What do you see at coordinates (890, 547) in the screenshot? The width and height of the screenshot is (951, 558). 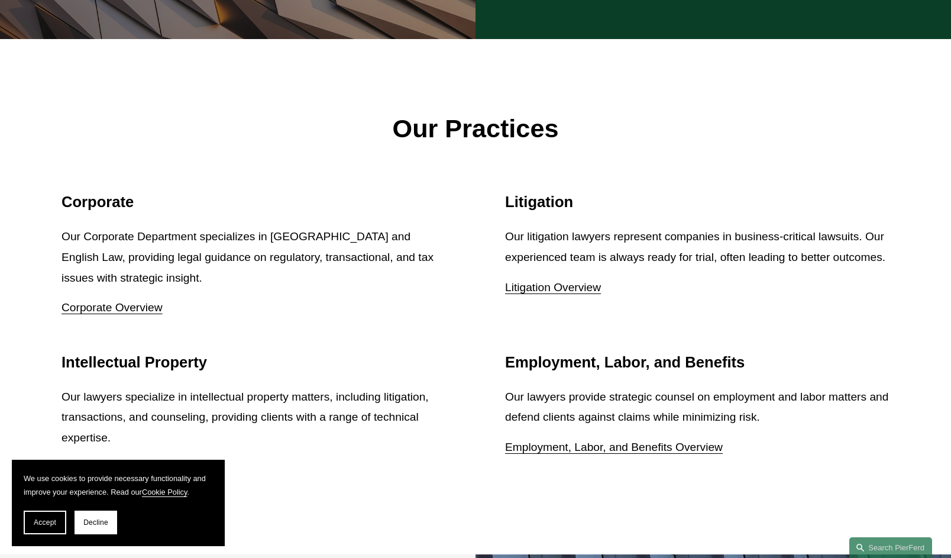 I see `a: Search this site` at bounding box center [890, 547].